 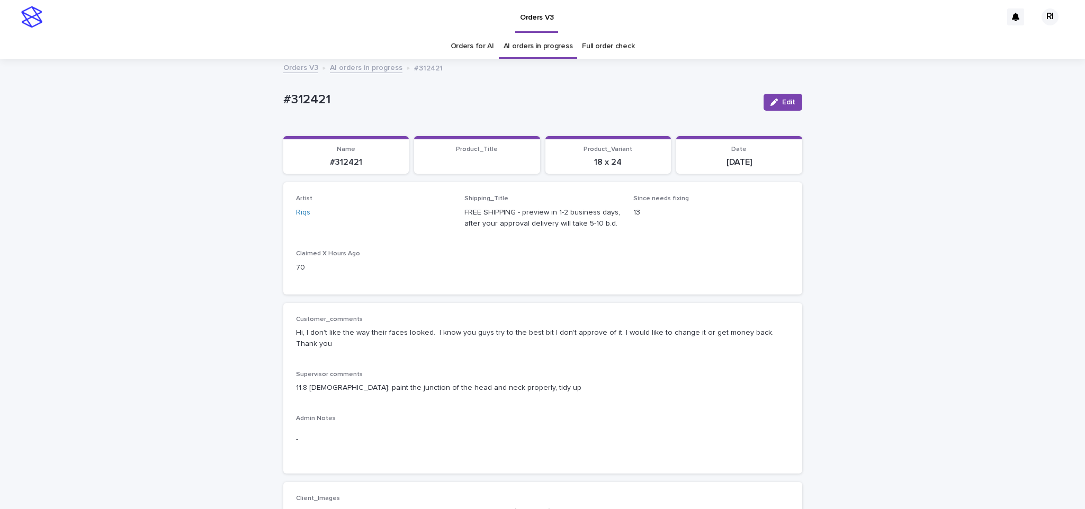 What do you see at coordinates (329, 319) in the screenshot?
I see `span: Customer_comments` at bounding box center [329, 319].